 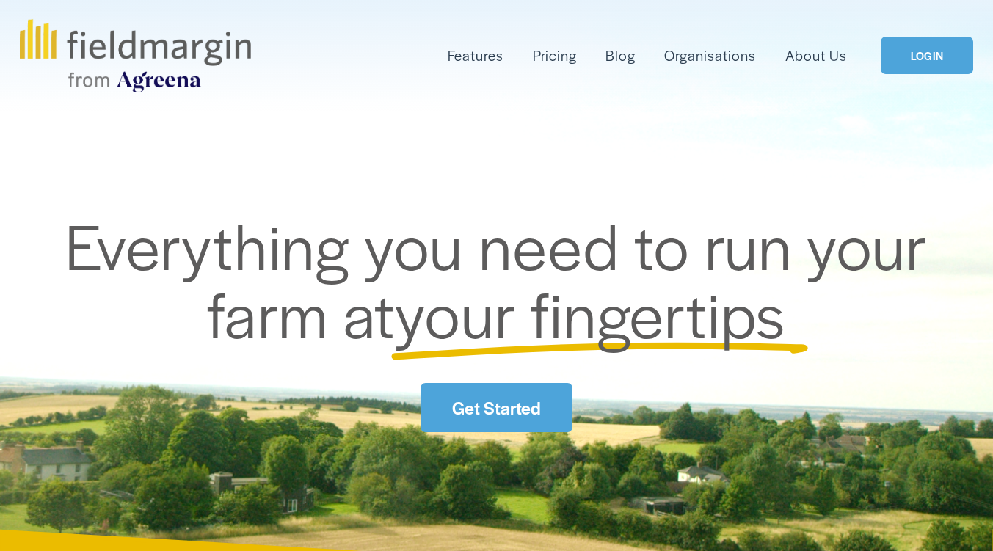 What do you see at coordinates (496, 407) in the screenshot?
I see `a: Get Started` at bounding box center [496, 407].